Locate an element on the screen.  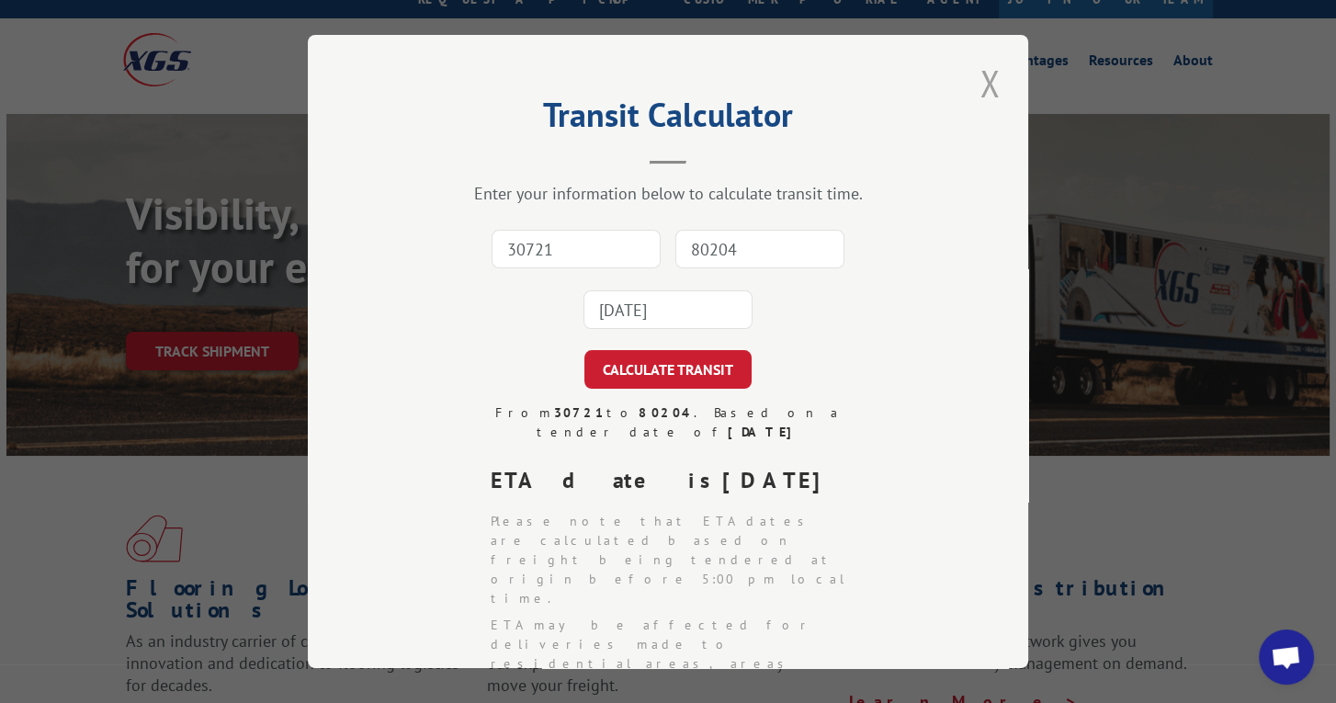
input: Dest. Zip is located at coordinates (760, 249).